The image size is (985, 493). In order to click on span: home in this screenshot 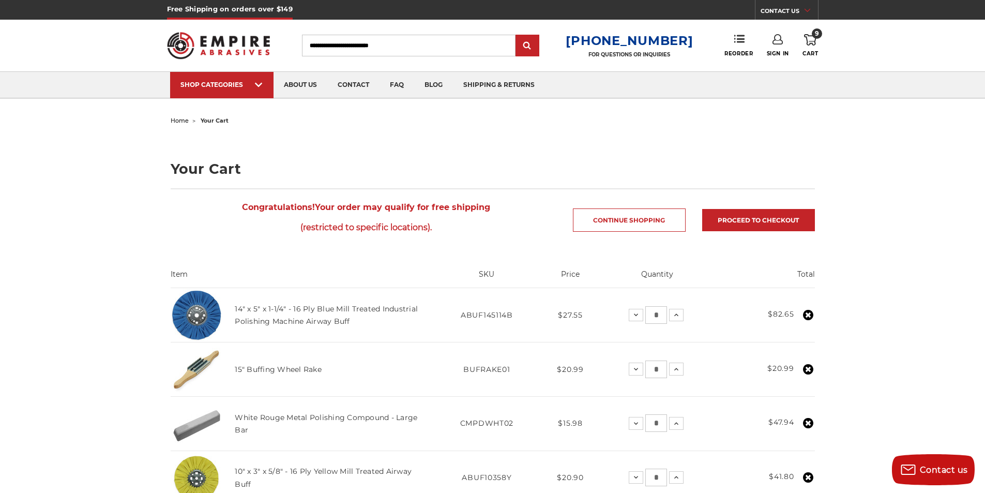, I will do `click(179, 120)`.